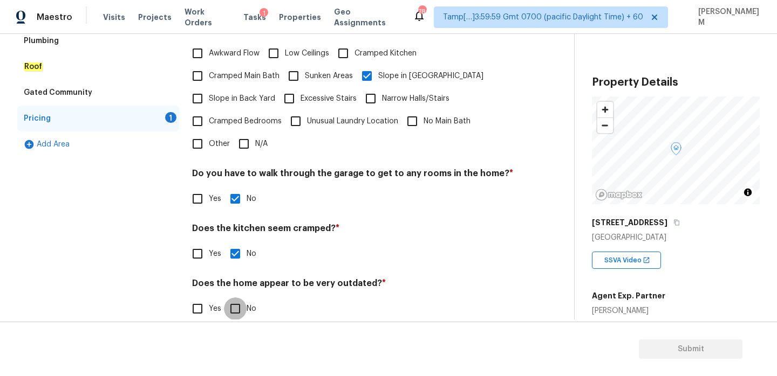 This screenshot has height=376, width=777. Describe the element at coordinates (543, 17) in the screenshot. I see `span: Tamp[…]3:59:59 Gmt 0700 (pacific Daylight Time) + 60` at that location.